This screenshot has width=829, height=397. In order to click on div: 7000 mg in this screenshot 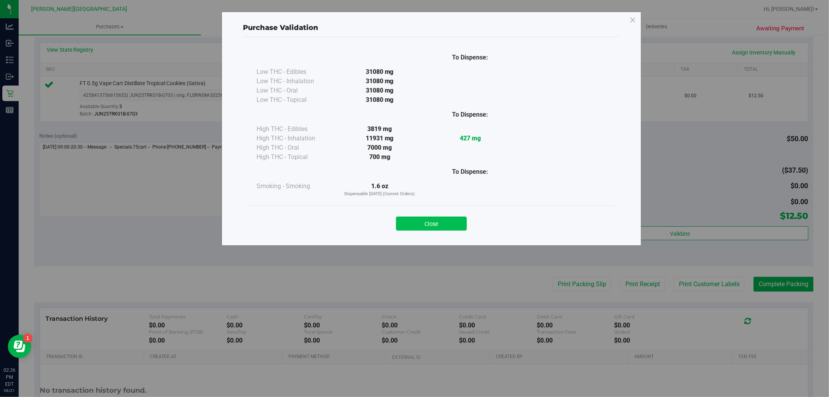, I will do `click(379, 148)`.